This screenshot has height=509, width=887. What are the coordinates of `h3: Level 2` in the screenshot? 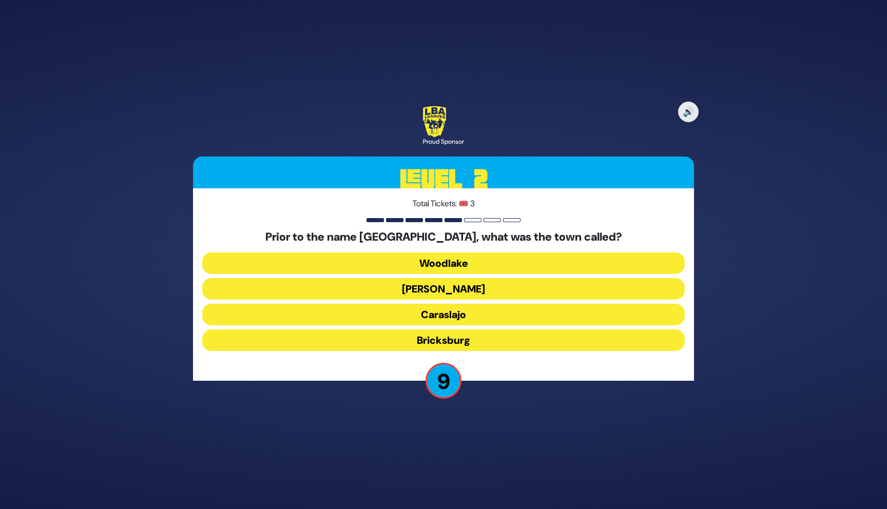 It's located at (444, 180).